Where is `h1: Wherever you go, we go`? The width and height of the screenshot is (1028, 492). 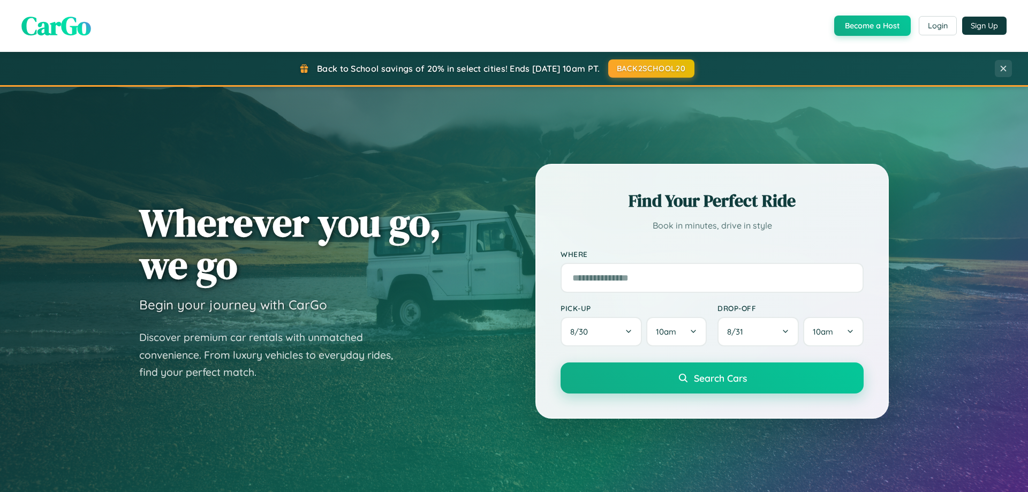
h1: Wherever you go, we go is located at coordinates (290, 244).